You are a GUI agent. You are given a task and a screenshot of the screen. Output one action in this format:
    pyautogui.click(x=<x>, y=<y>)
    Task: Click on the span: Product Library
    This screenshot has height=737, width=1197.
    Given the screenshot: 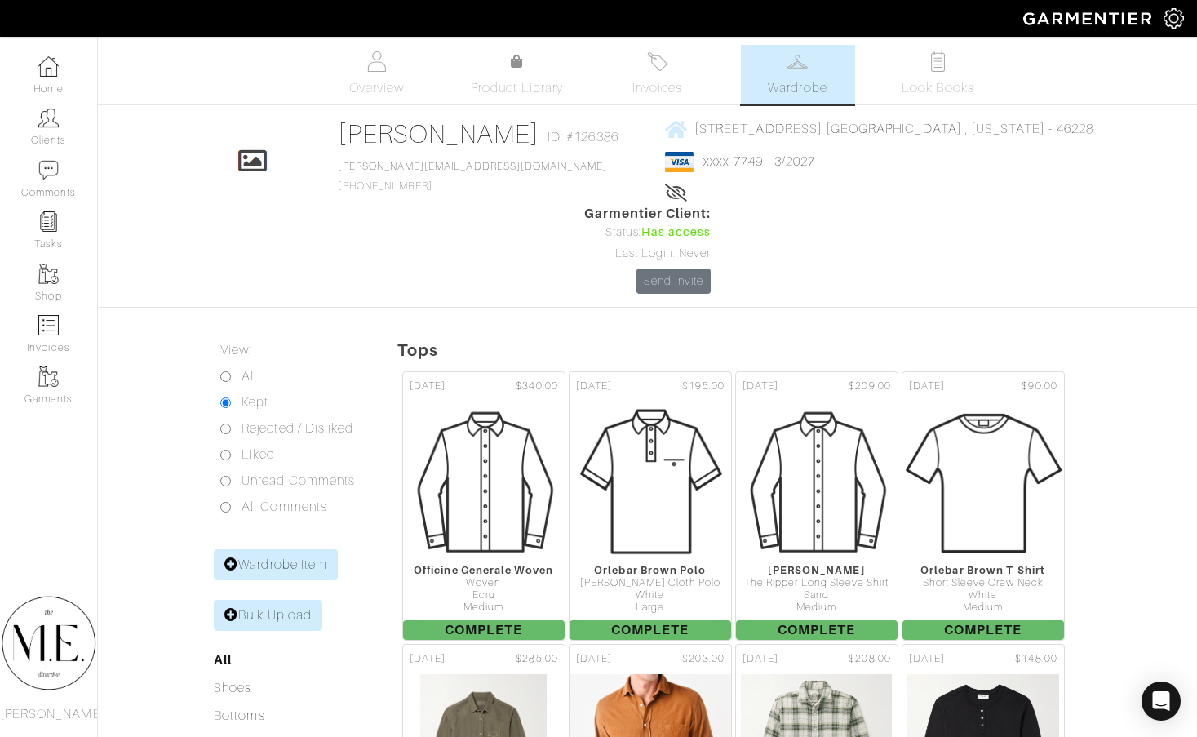 What is the action you would take?
    pyautogui.click(x=517, y=88)
    